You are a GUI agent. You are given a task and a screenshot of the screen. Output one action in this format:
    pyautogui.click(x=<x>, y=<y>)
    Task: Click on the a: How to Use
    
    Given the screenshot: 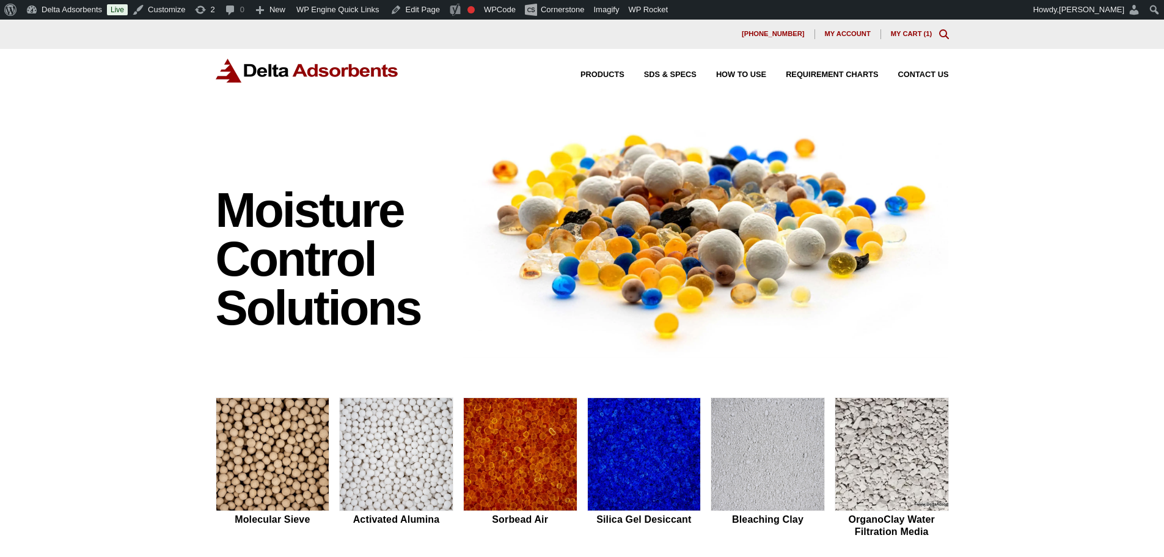 What is the action you would take?
    pyautogui.click(x=731, y=75)
    